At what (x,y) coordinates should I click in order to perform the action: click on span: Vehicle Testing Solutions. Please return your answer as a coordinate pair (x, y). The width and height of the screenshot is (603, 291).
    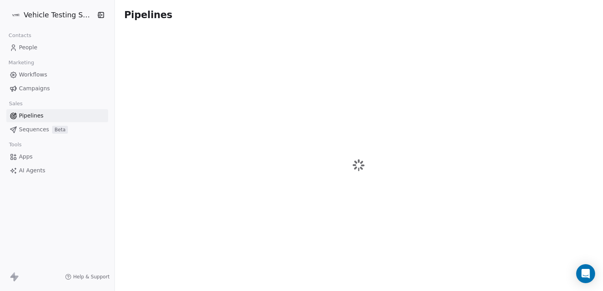
    Looking at the image, I should click on (59, 15).